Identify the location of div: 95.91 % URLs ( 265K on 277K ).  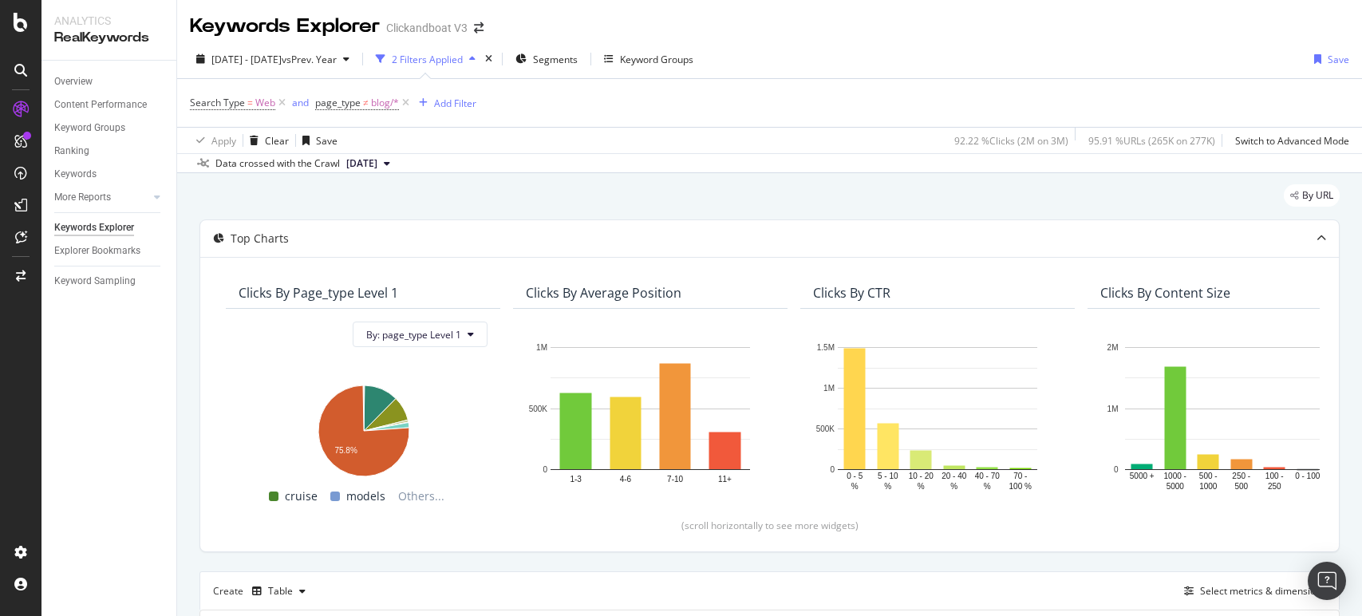
(1151, 140).